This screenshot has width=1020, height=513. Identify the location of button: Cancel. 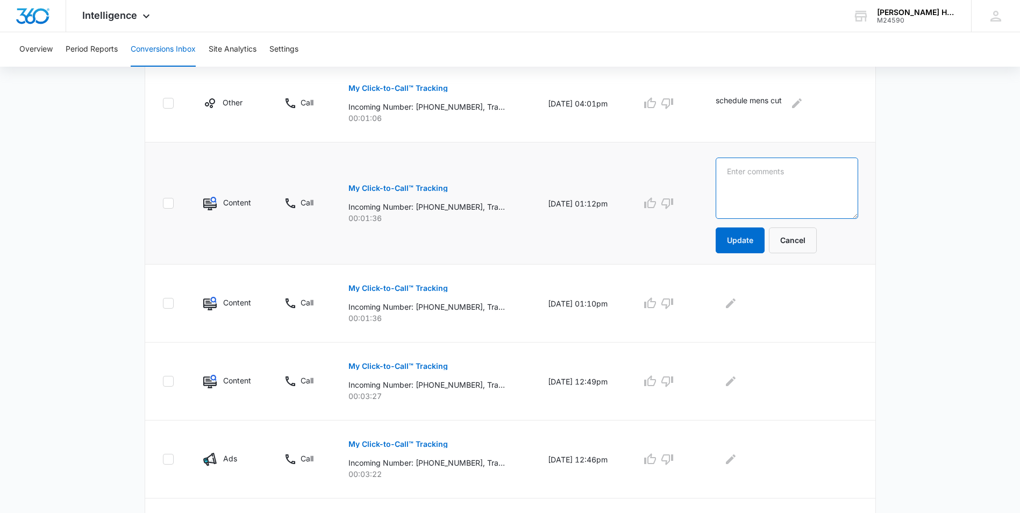
(793, 240).